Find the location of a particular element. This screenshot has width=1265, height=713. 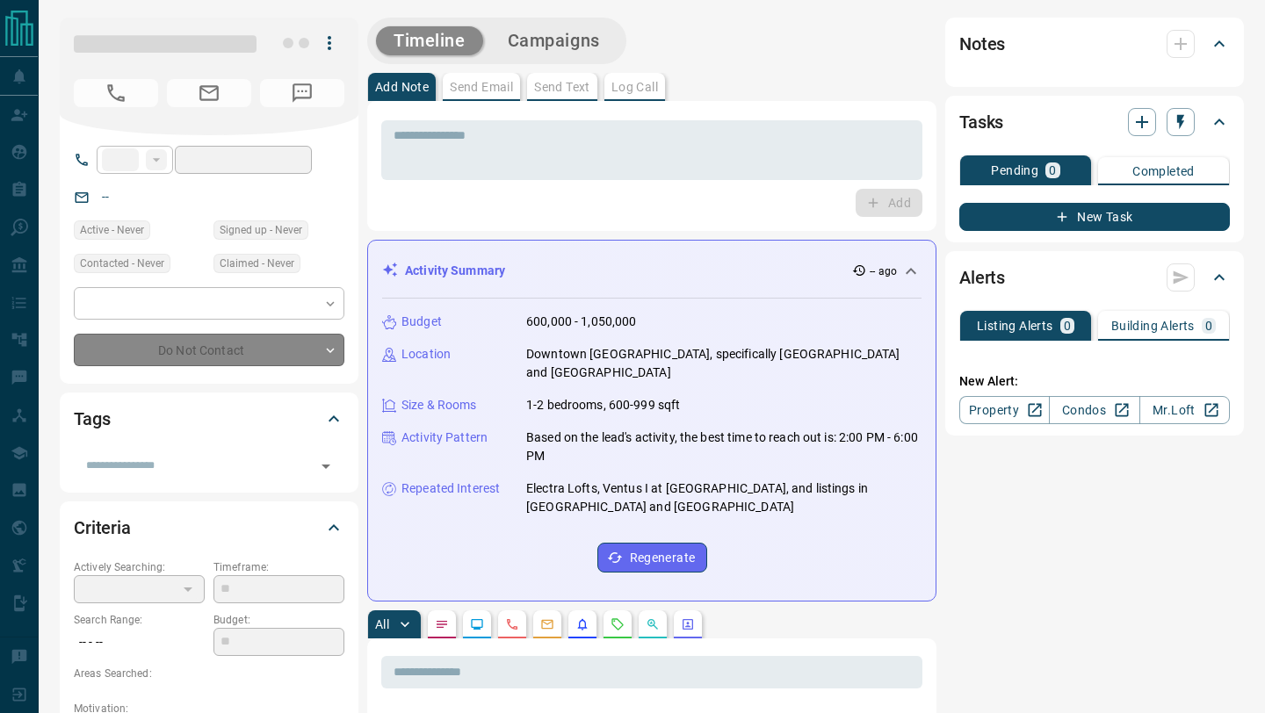

p: -- ago is located at coordinates (883, 271).